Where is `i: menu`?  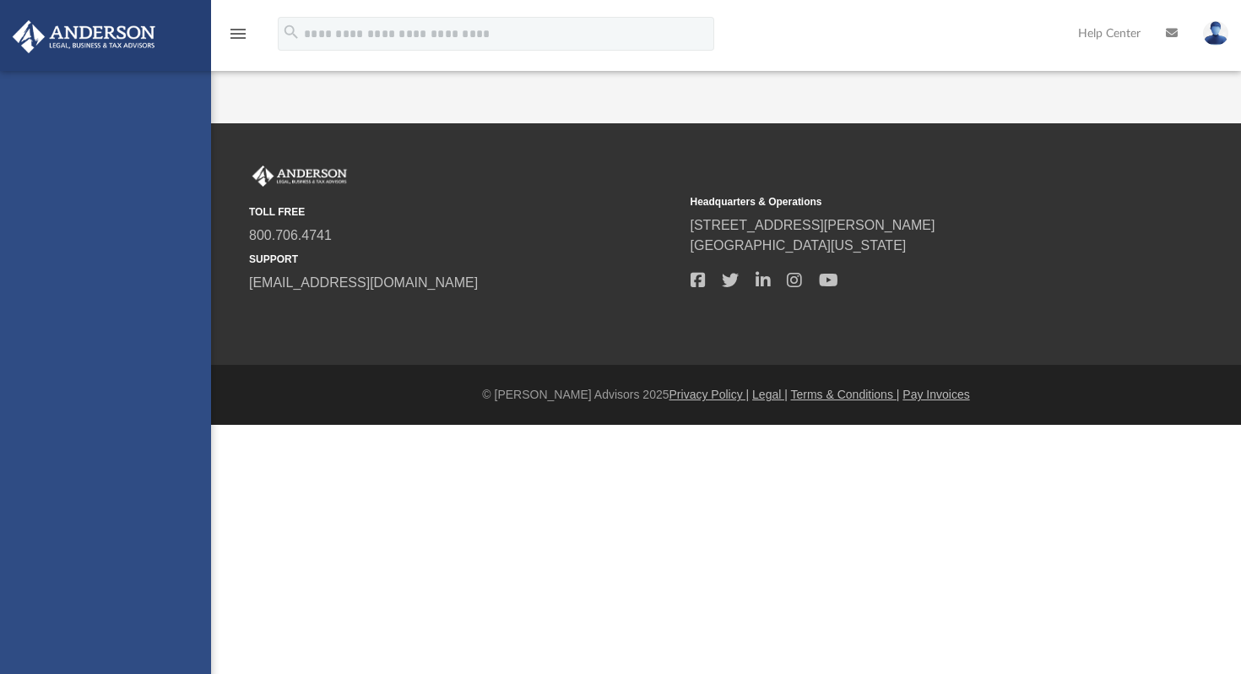
i: menu is located at coordinates (238, 34).